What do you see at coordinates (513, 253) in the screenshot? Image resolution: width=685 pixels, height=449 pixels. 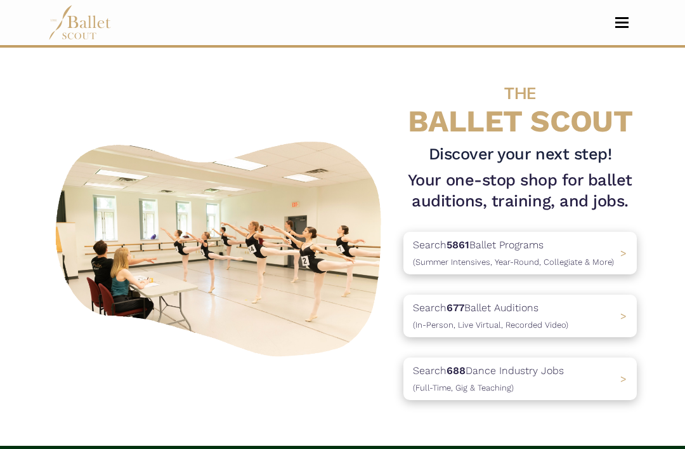 I see `p: Search Ballet Programs` at bounding box center [513, 253].